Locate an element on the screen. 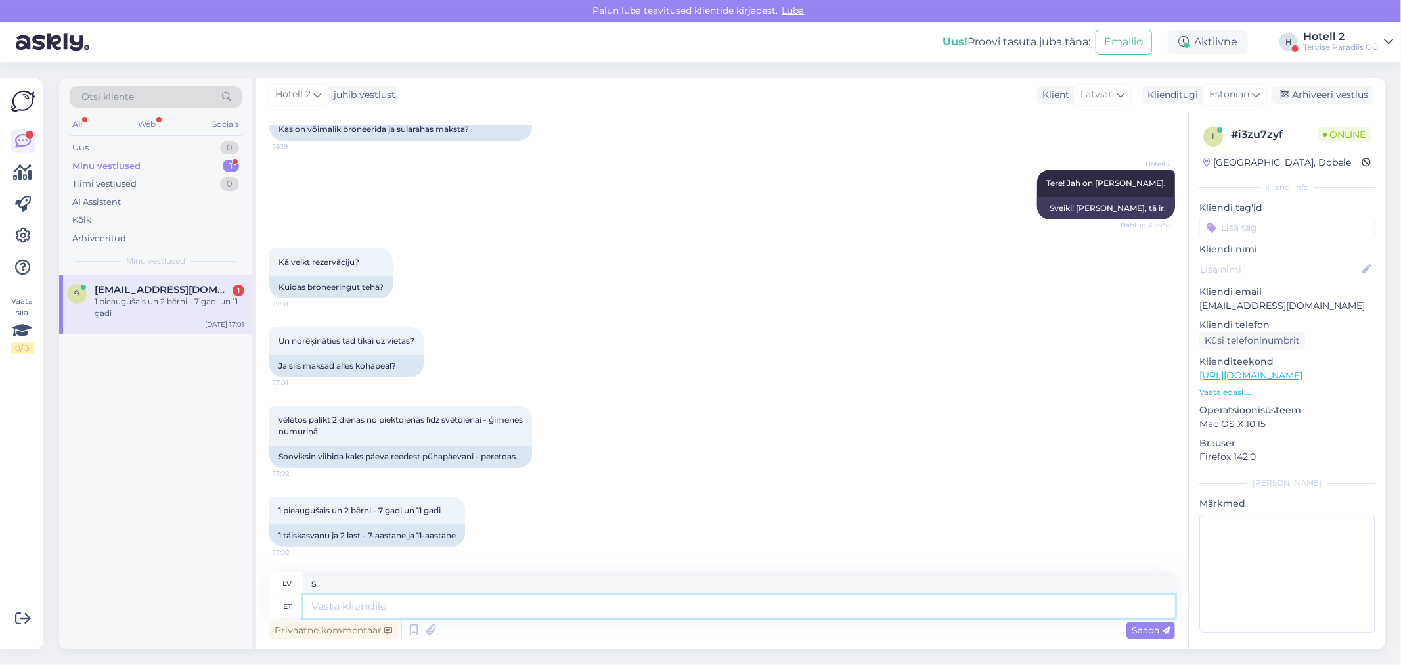 This screenshot has height=665, width=1401. div: Tervise Paradiis OÜ is located at coordinates (1341, 47).